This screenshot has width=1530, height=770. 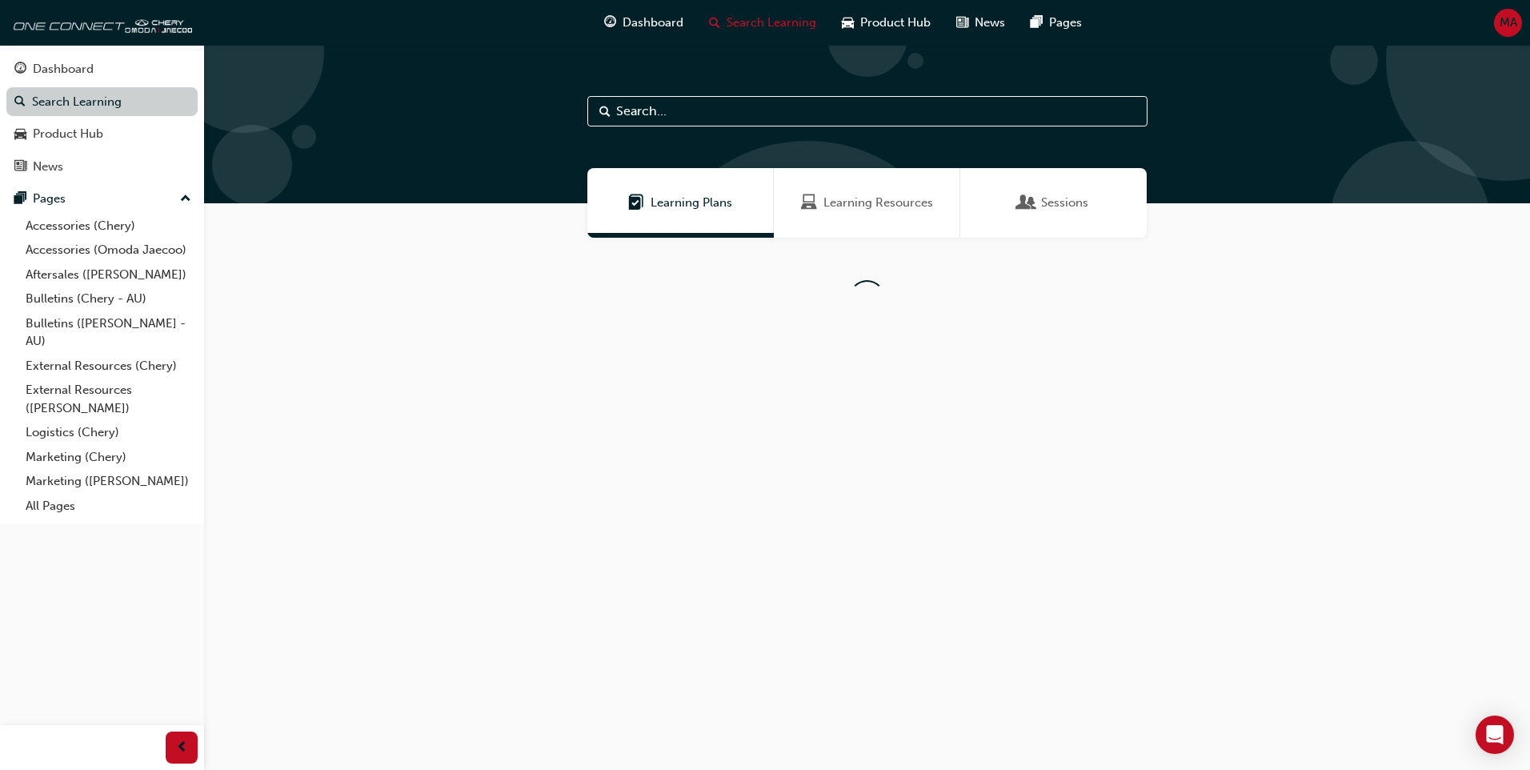 What do you see at coordinates (102, 166) in the screenshot?
I see `a: News` at bounding box center [102, 166].